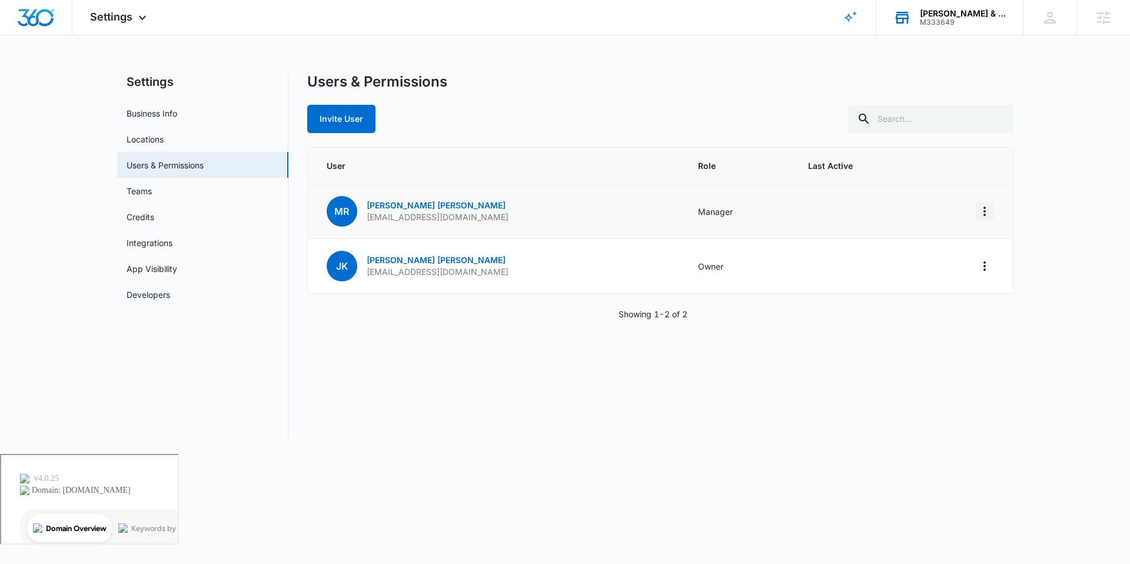 Image resolution: width=1130 pixels, height=564 pixels. Describe the element at coordinates (377, 82) in the screenshot. I see `h1: Users & Permissions` at that location.